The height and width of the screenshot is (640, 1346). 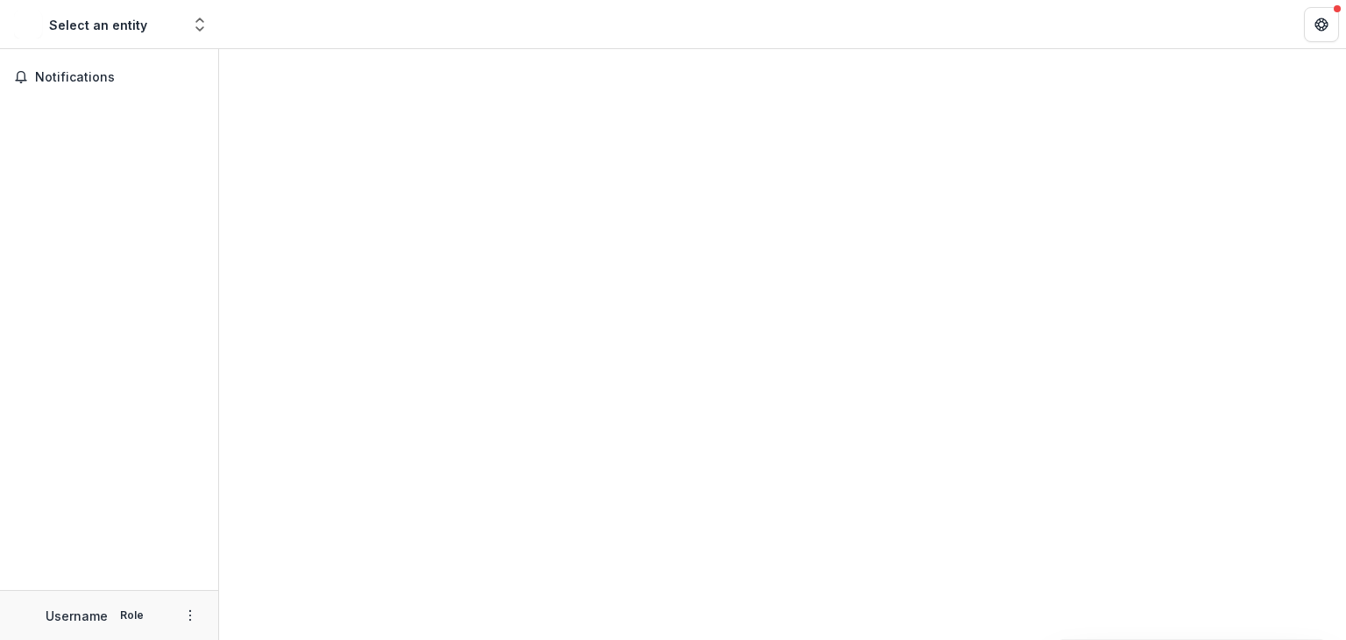 I want to click on button: Open entity switcher, so click(x=200, y=25).